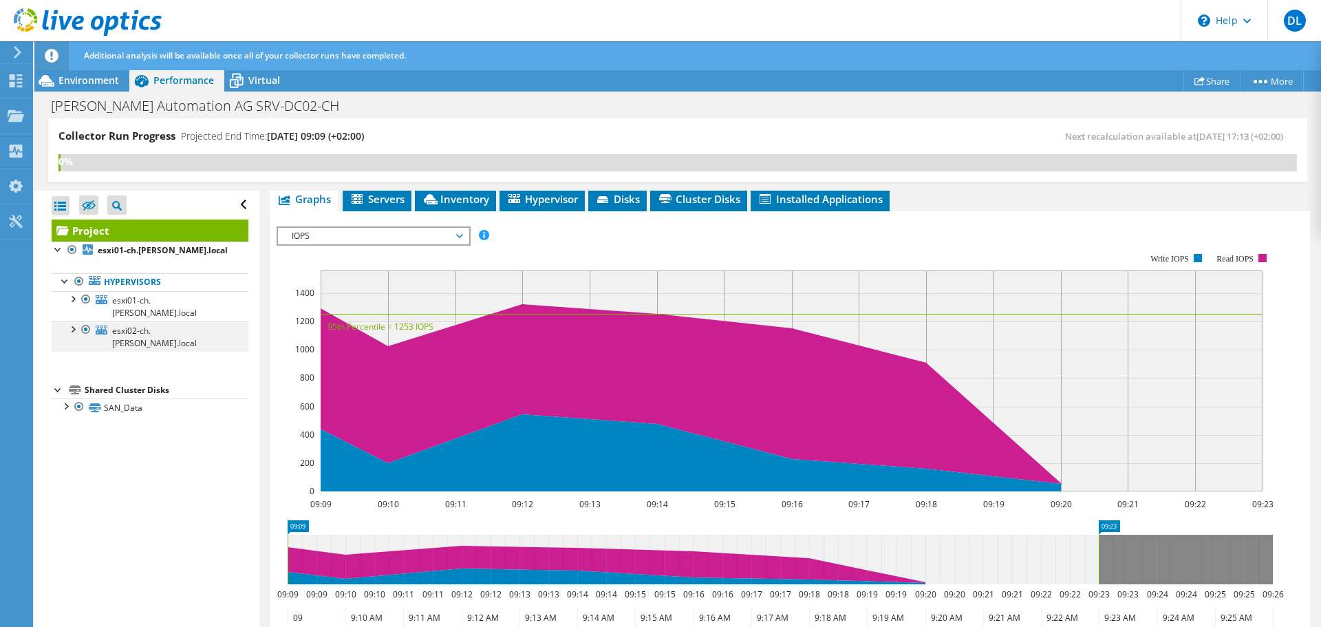 This screenshot has height=627, width=1321. What do you see at coordinates (307, 377) in the screenshot?
I see `text: 800` at bounding box center [307, 377].